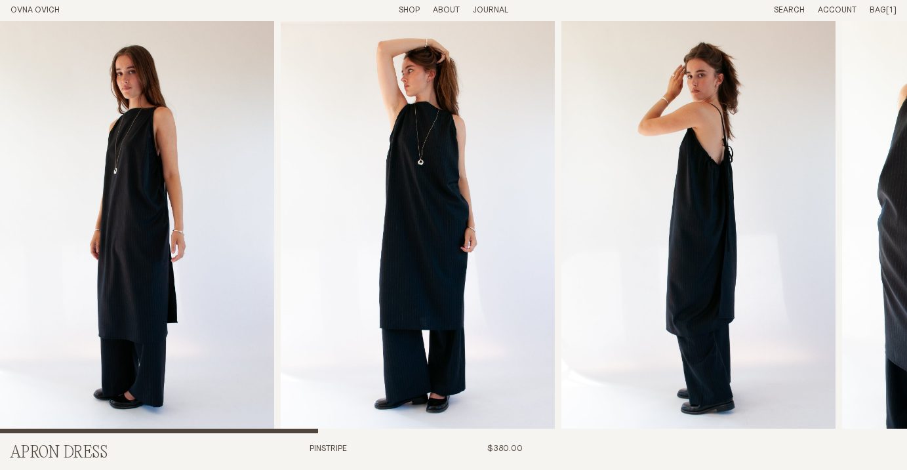 The image size is (907, 470). Describe the element at coordinates (446, 10) in the screenshot. I see `summary: About` at that location.